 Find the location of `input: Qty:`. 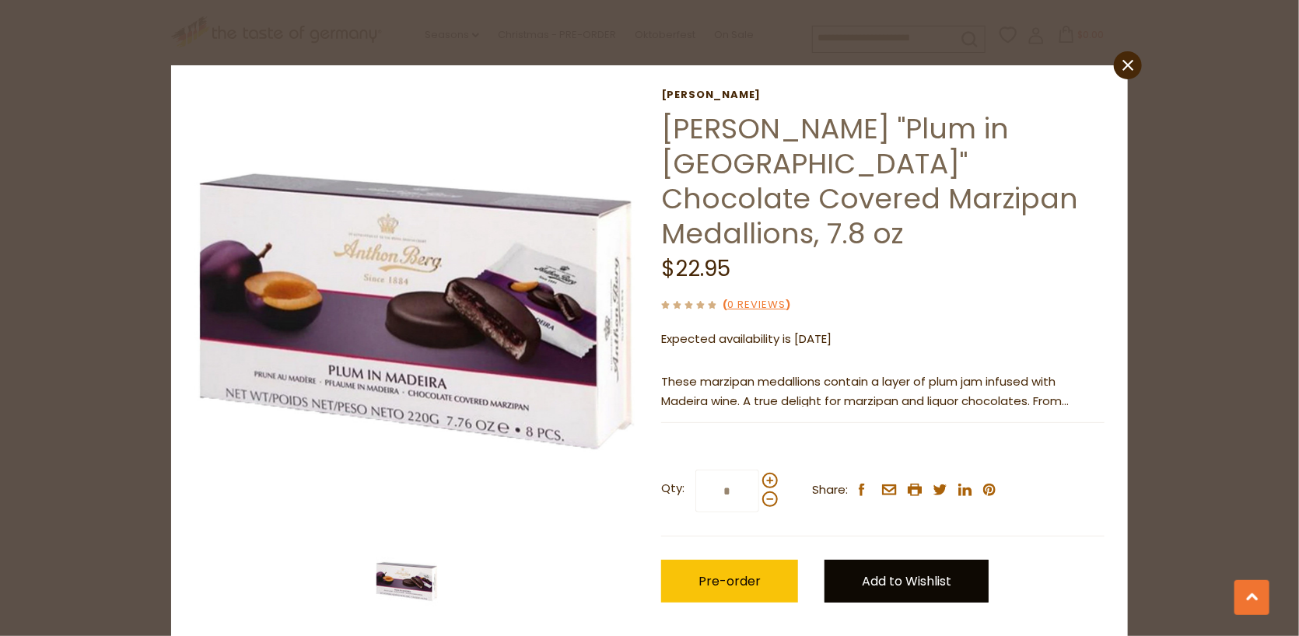

input: Qty: is located at coordinates (727, 491).